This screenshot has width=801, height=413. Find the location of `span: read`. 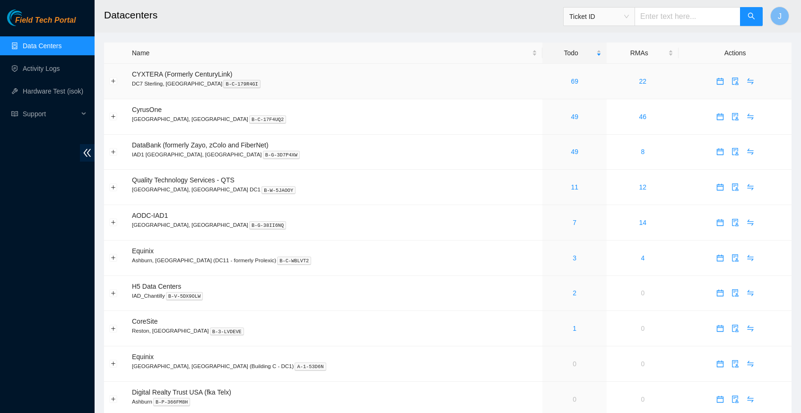

span: read is located at coordinates (15, 114).